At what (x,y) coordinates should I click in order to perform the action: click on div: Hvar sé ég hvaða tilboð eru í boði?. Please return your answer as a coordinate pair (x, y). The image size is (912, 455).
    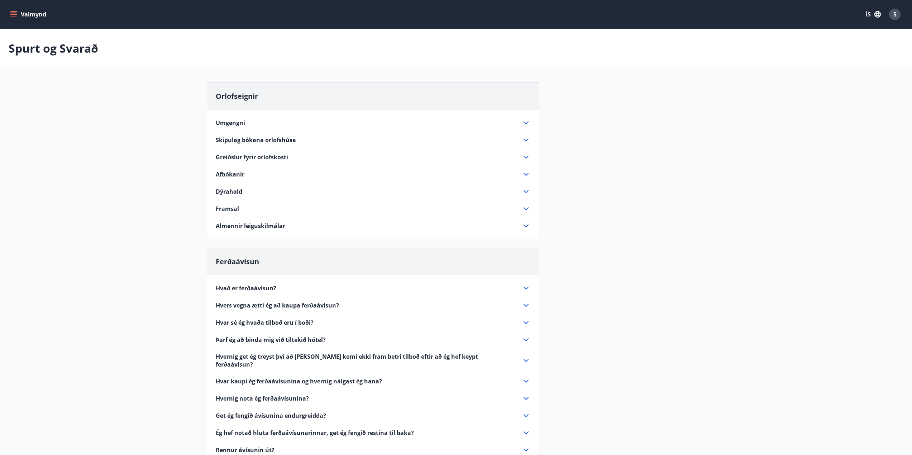
    Looking at the image, I should click on (373, 323).